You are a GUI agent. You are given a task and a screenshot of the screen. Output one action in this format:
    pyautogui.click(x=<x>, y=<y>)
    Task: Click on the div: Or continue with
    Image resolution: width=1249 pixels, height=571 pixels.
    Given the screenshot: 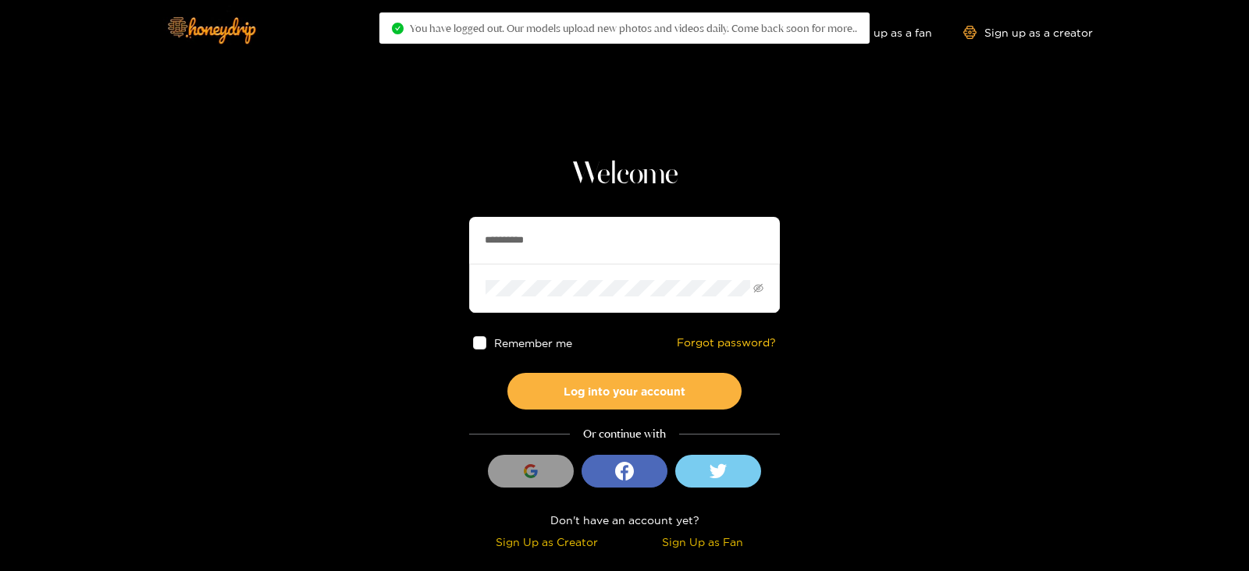 What is the action you would take?
    pyautogui.click(x=624, y=434)
    